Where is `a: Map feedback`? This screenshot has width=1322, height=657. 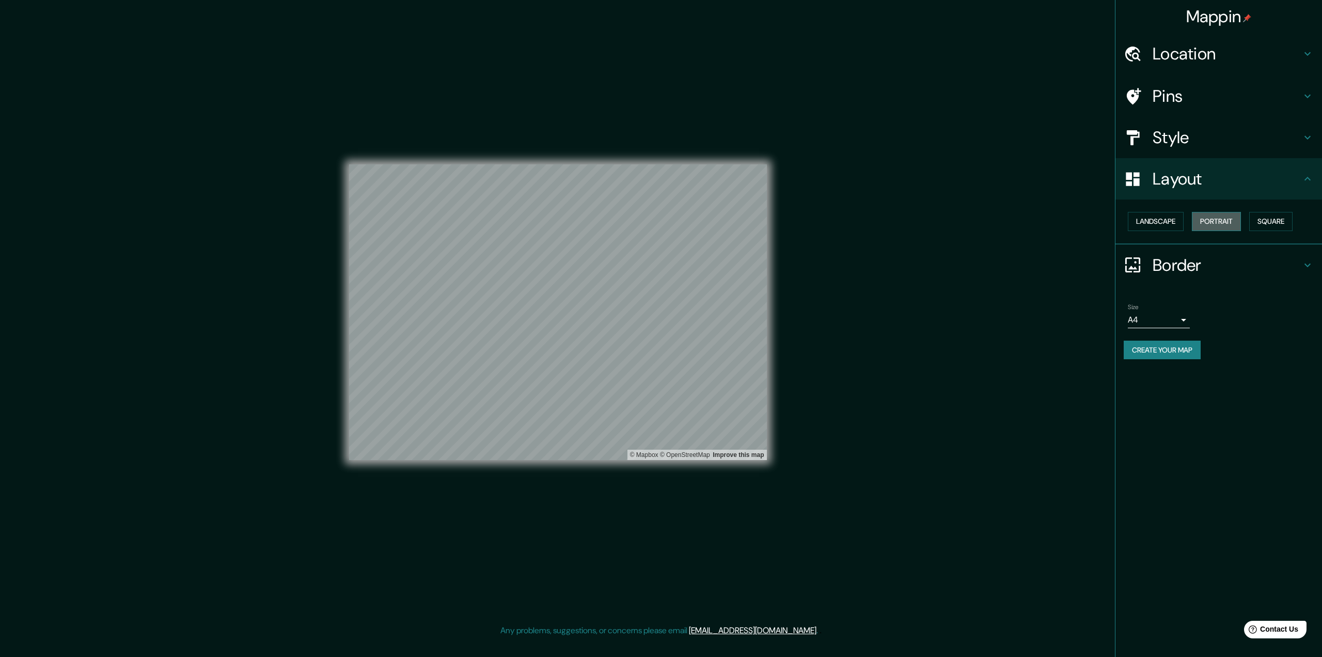 a: Map feedback is located at coordinates (738, 455).